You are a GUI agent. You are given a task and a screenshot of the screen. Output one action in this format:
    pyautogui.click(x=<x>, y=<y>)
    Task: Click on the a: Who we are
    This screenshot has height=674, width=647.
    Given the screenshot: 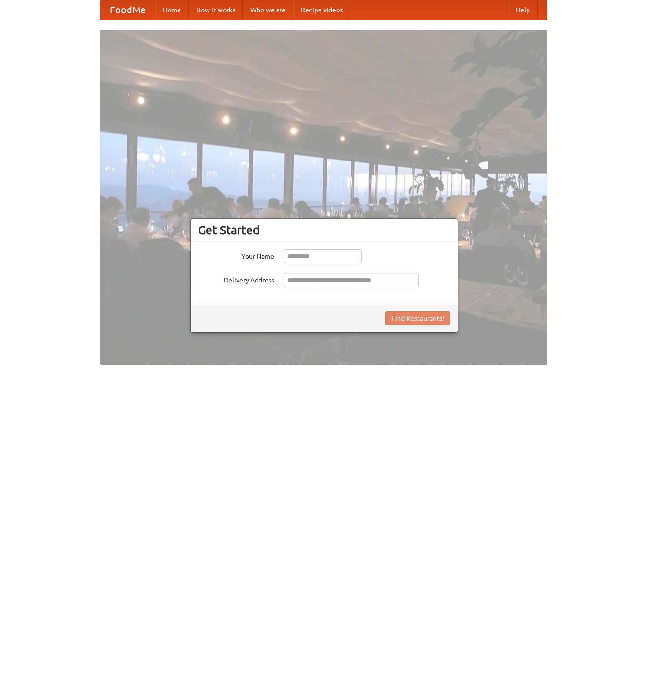 What is the action you would take?
    pyautogui.click(x=268, y=10)
    